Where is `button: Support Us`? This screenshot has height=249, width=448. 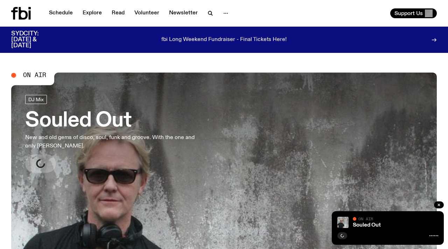
button: Support Us is located at coordinates (413, 13).